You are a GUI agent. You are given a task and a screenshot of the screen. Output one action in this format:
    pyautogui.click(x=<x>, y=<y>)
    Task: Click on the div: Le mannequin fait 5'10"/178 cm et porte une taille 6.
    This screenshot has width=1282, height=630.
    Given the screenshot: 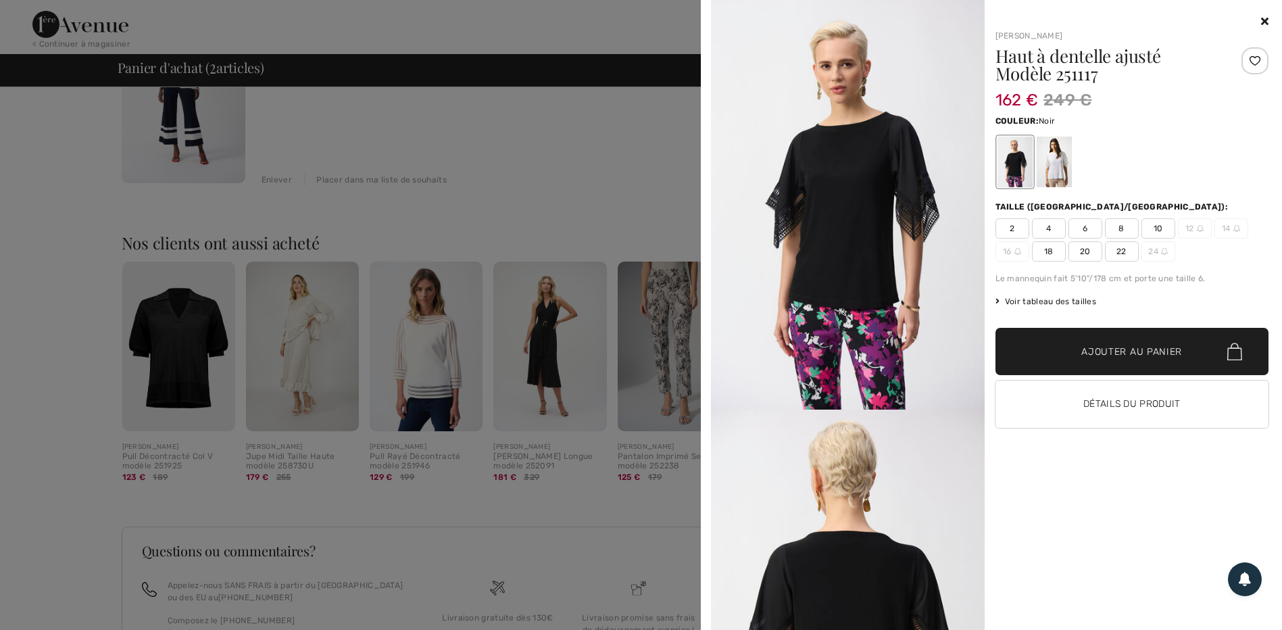 What is the action you would take?
    pyautogui.click(x=1132, y=278)
    